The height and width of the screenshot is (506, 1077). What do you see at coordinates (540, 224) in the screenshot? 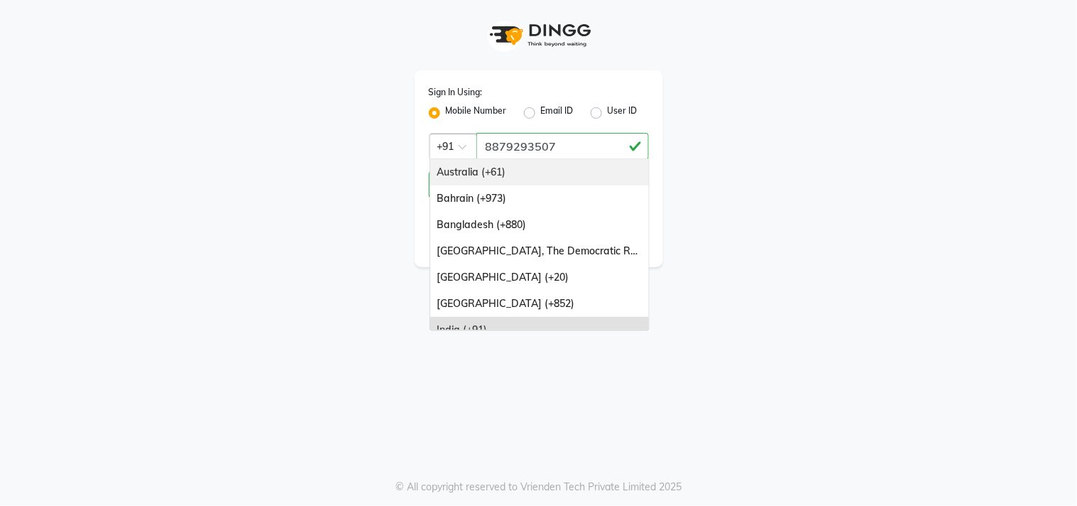
I see `div: Bangladesh (+880)` at bounding box center [540, 224].